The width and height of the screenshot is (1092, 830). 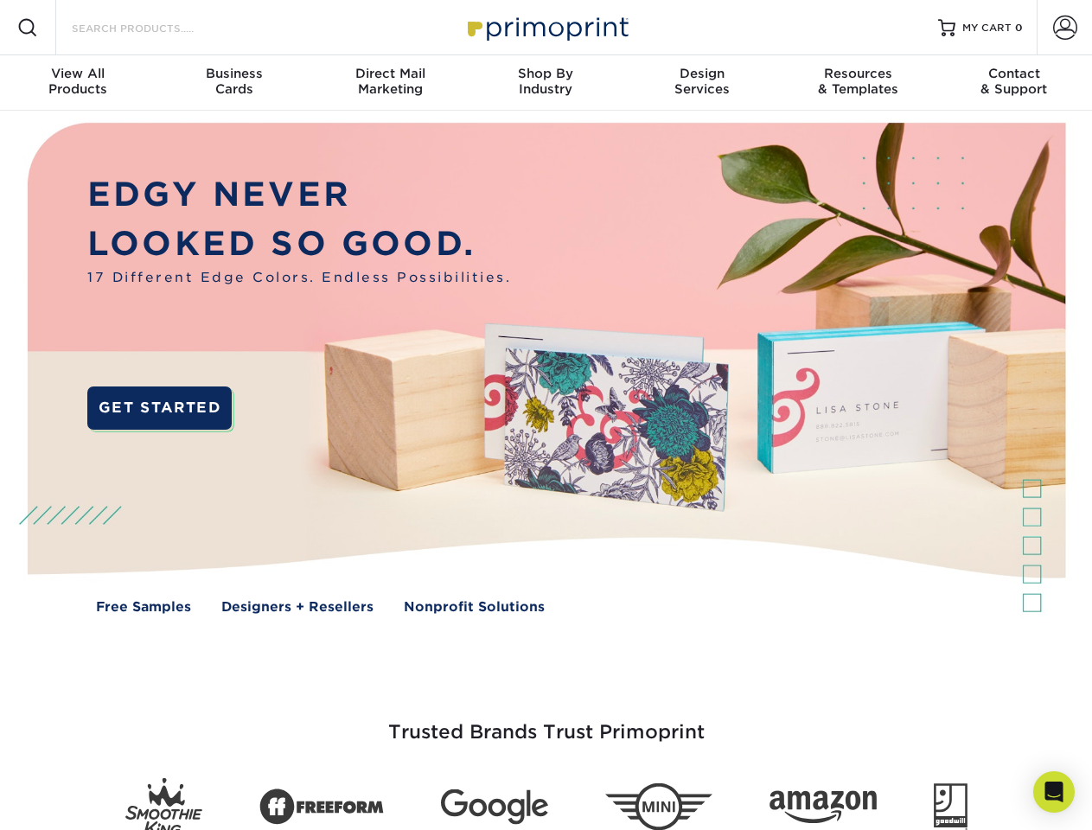 What do you see at coordinates (1015, 81) in the screenshot?
I see `div: & Support` at bounding box center [1015, 81].